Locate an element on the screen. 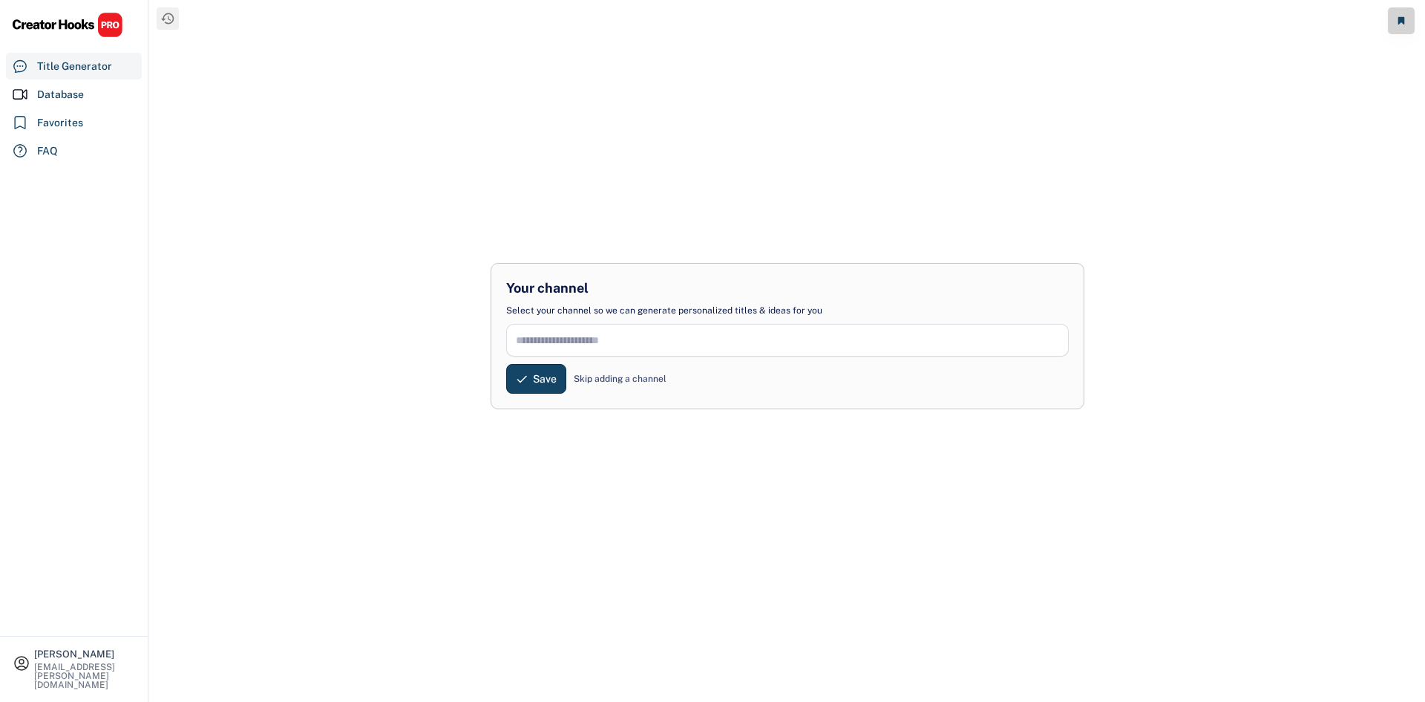  div: Favorites is located at coordinates (60, 122).